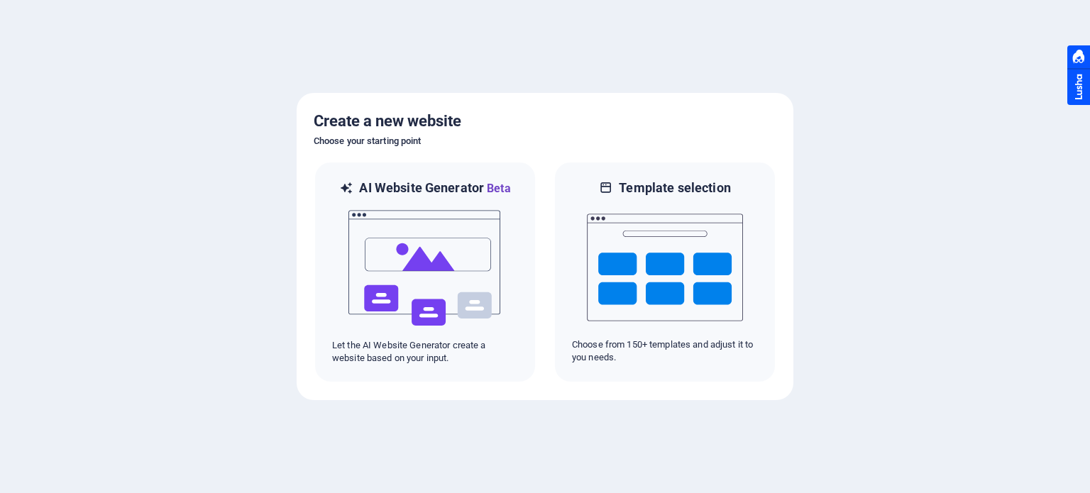 The width and height of the screenshot is (1090, 493). Describe the element at coordinates (545, 121) in the screenshot. I see `h5: Create a new website` at that location.